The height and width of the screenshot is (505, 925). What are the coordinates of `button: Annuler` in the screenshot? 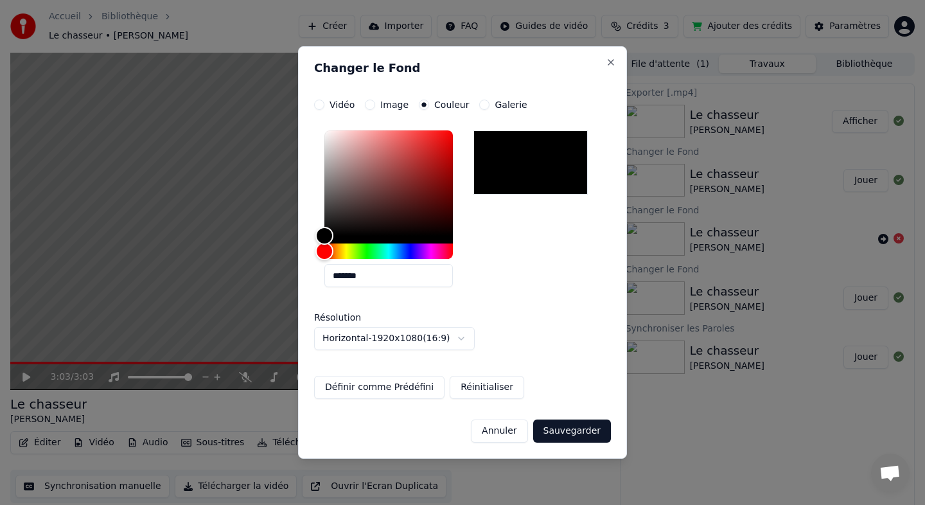 It's located at (499, 431).